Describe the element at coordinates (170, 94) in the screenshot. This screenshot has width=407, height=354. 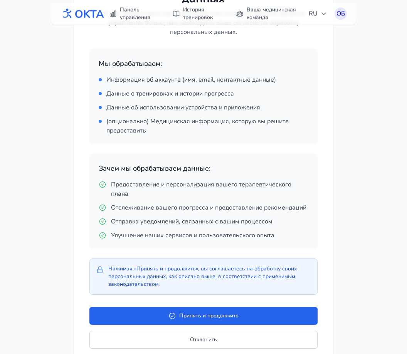
I see `span: Данные о тренировках и истории прогресса` at that location.